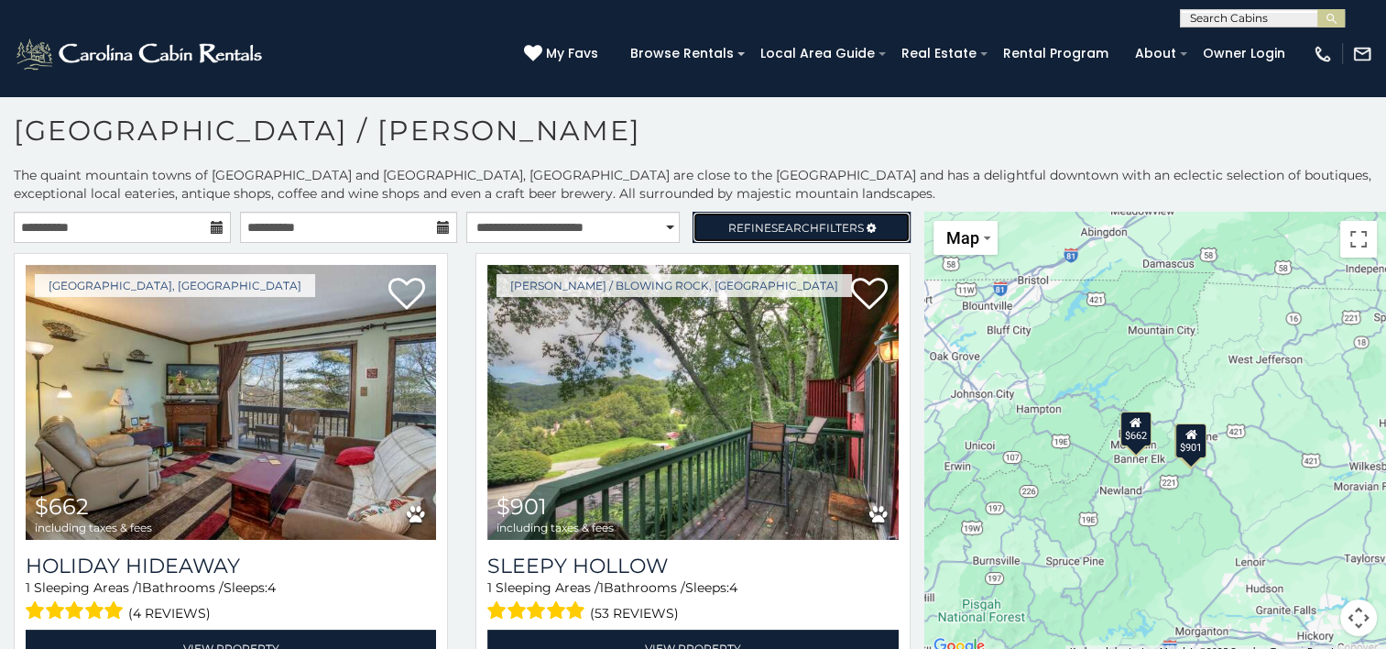 Image resolution: width=1386 pixels, height=649 pixels. What do you see at coordinates (795, 227) in the screenshot?
I see `span: Search` at bounding box center [795, 227].